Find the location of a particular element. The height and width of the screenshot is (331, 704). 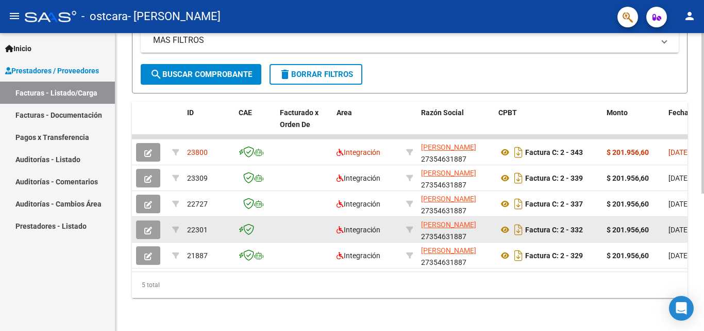

div: 5 total is located at coordinates (410, 285).